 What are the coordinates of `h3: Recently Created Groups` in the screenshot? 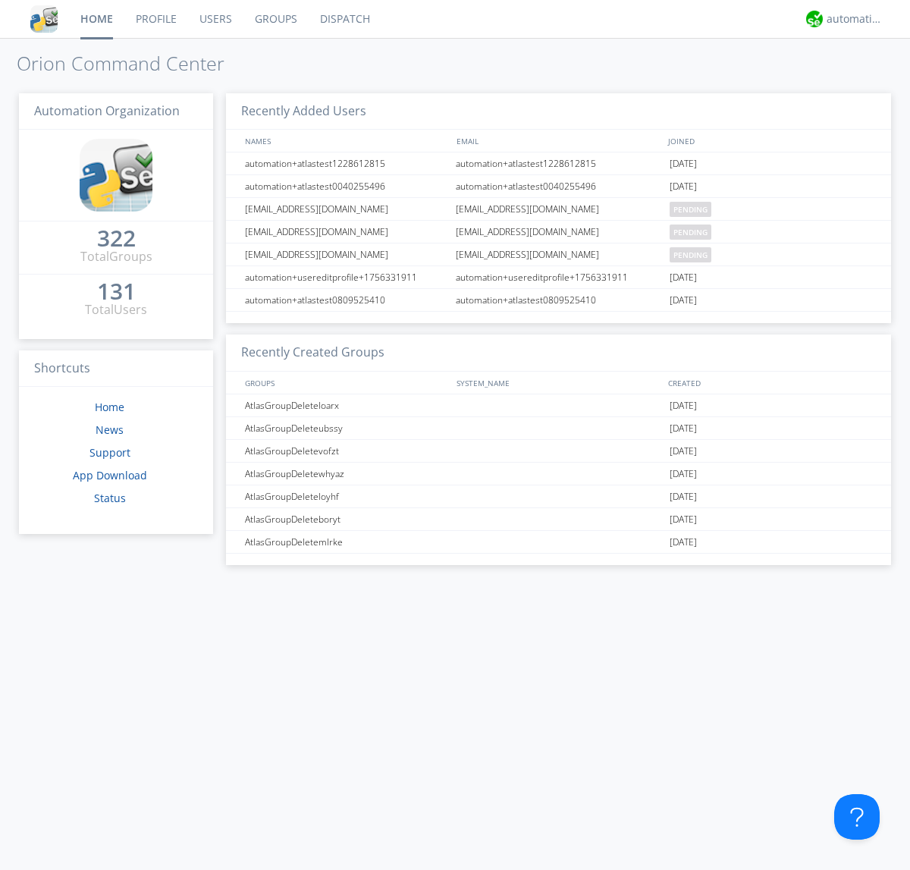 It's located at (558, 353).